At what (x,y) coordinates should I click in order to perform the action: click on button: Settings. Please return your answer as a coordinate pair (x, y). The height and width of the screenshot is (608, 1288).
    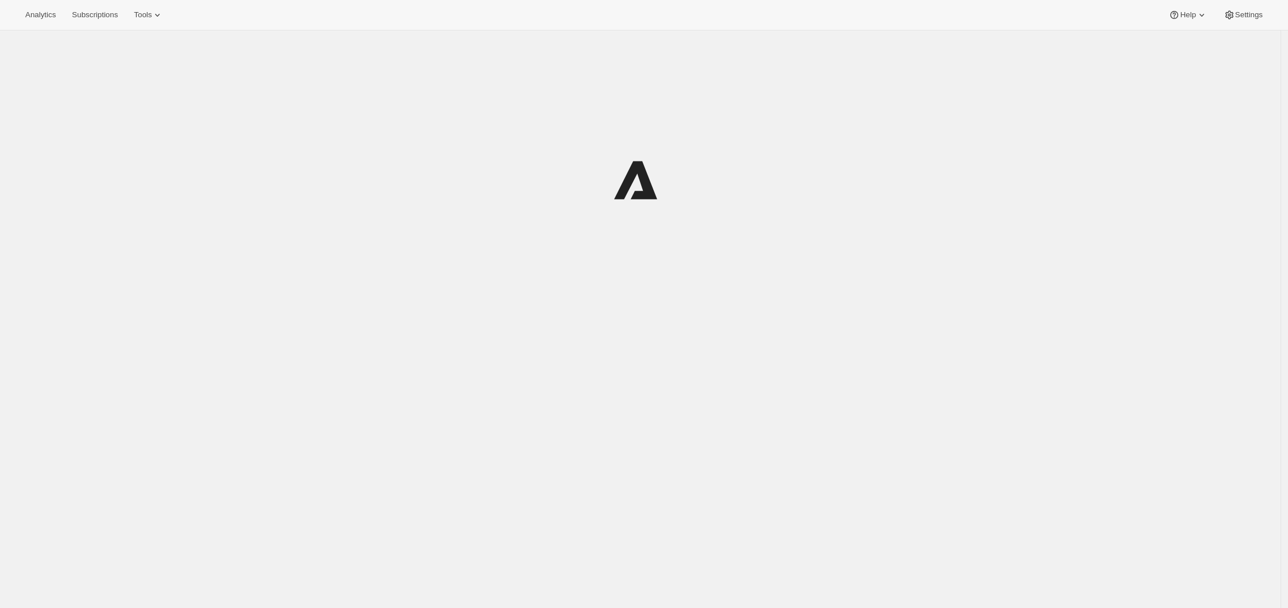
    Looking at the image, I should click on (1243, 15).